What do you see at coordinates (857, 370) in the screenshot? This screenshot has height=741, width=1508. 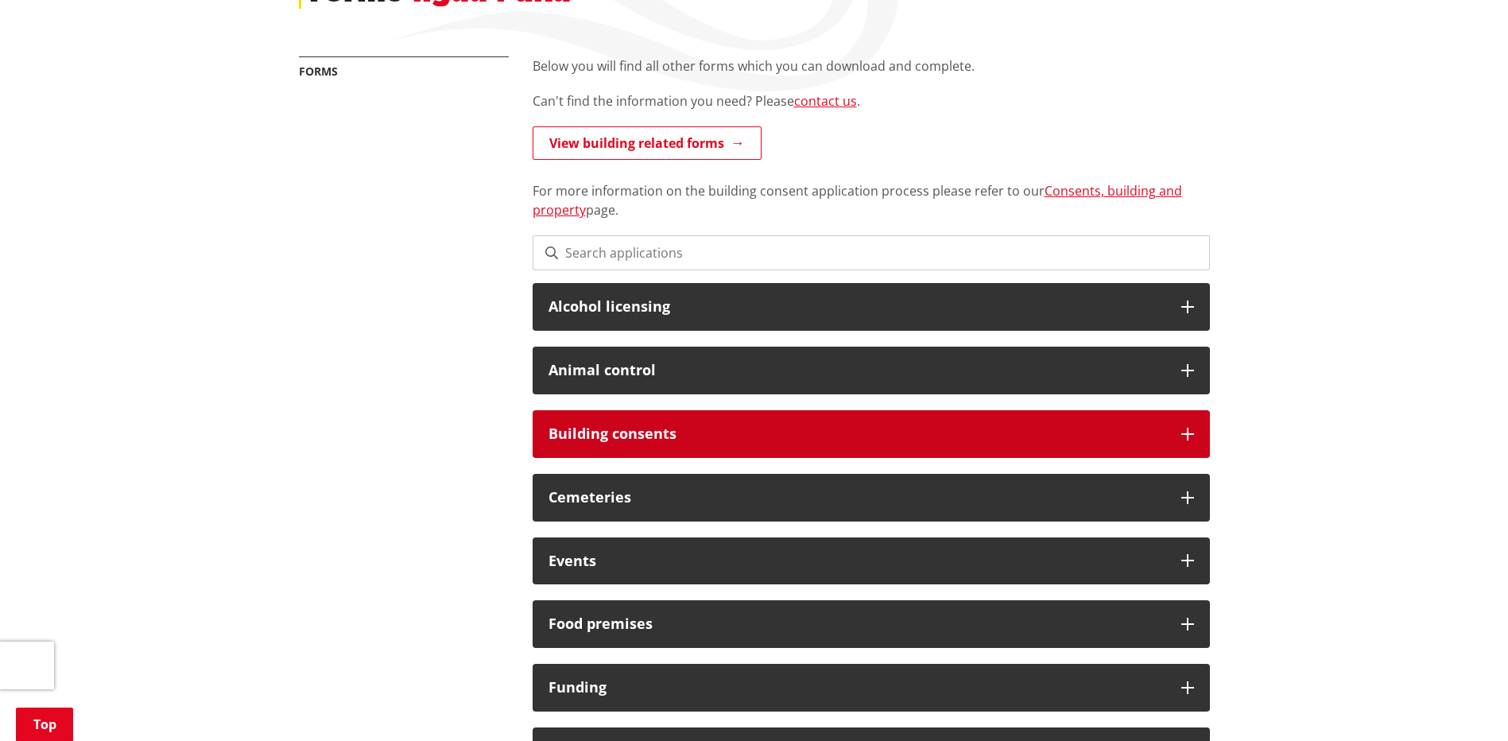 I see `h3: Animal control` at bounding box center [857, 370].